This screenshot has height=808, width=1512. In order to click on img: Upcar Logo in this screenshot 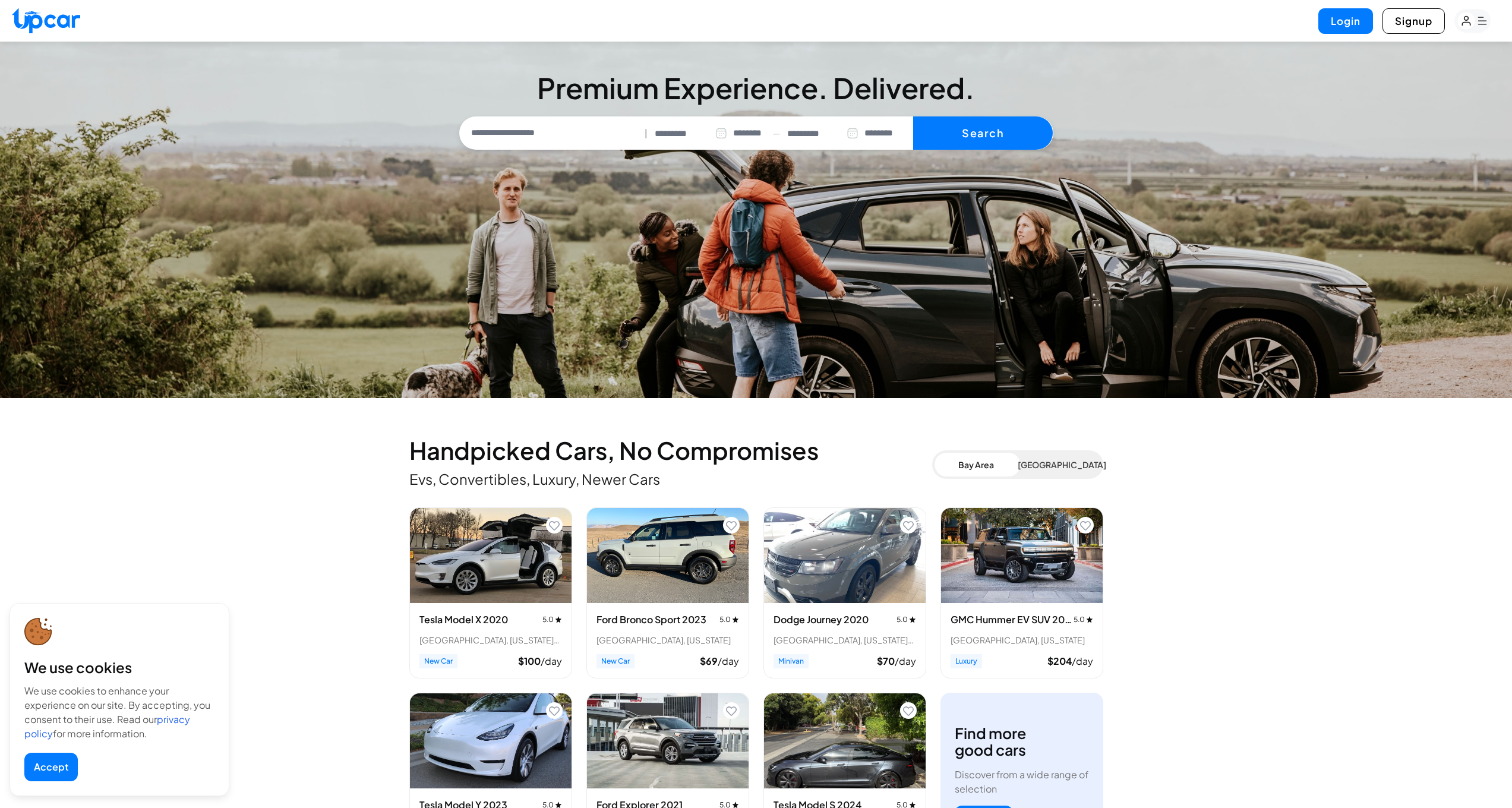, I will do `click(46, 20)`.